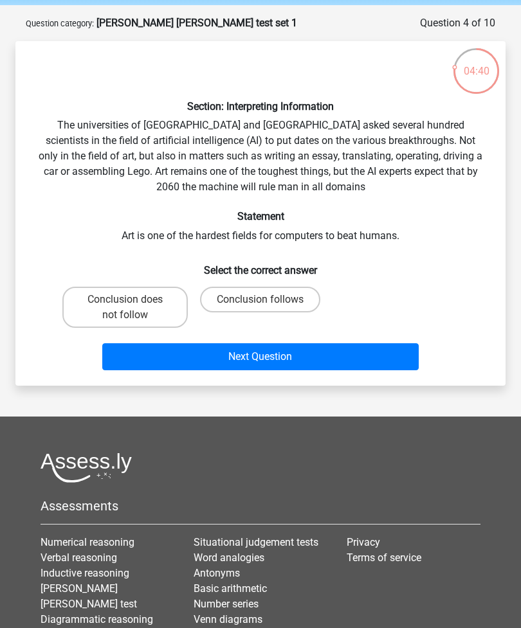  Describe the element at coordinates (476, 63) in the screenshot. I see `div: 04:40` at that location.